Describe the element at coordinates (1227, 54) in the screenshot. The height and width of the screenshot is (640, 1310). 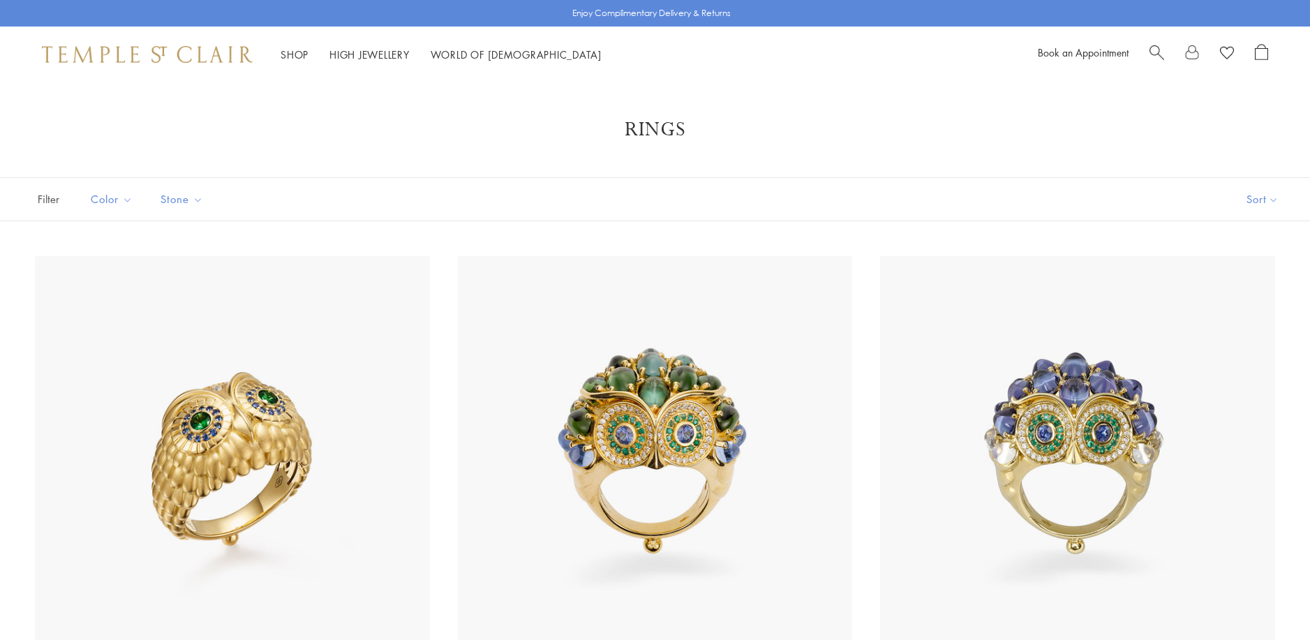
I see `a: View Wishlist` at that location.